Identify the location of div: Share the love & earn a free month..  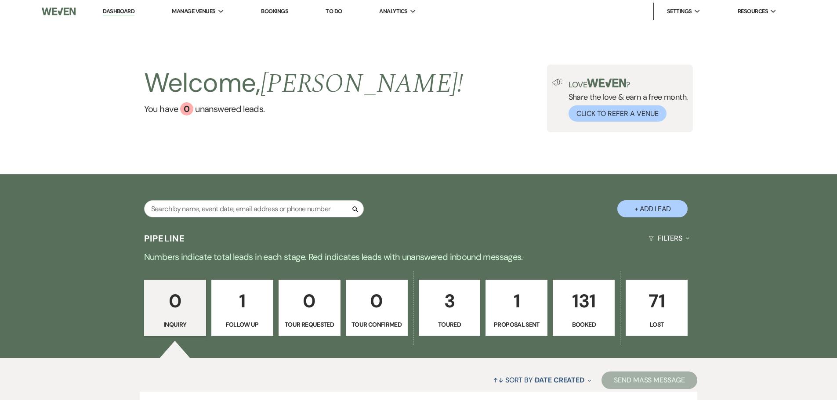
(626, 100).